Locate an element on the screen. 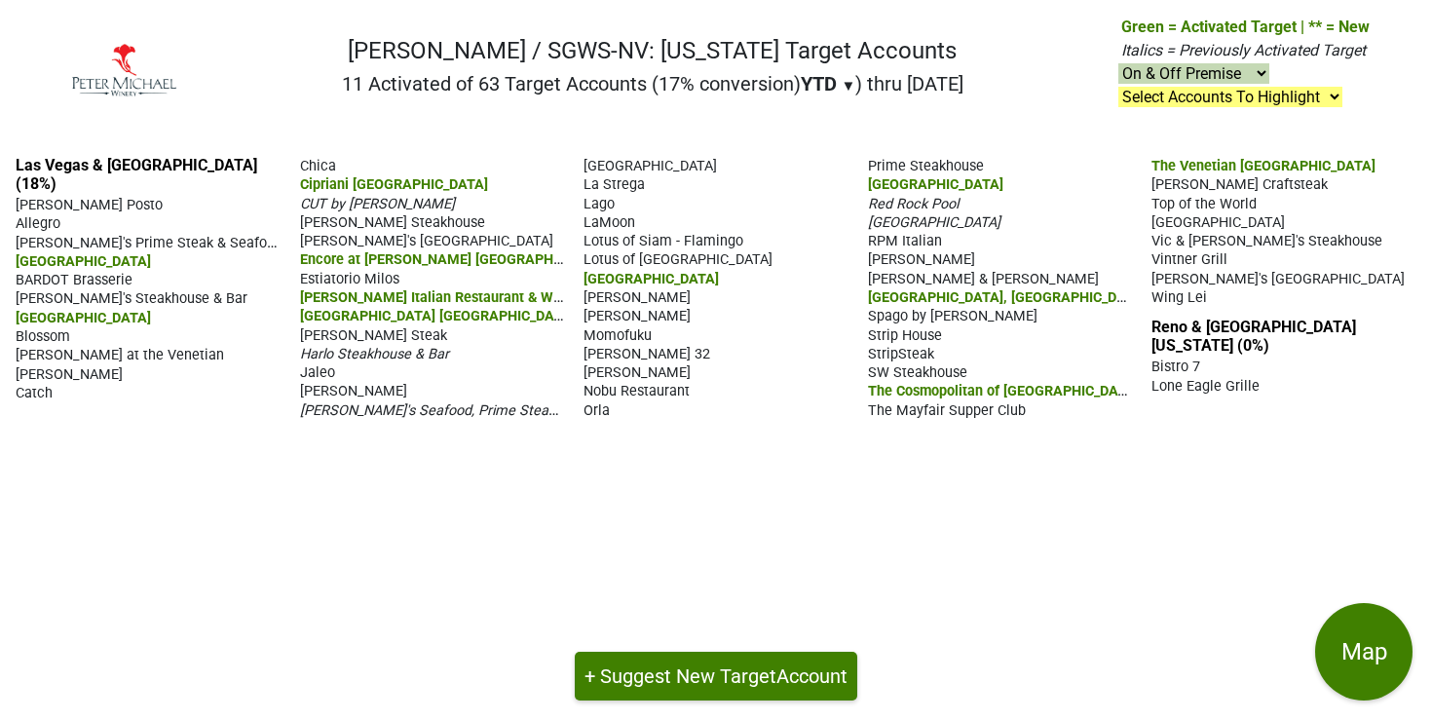 The height and width of the screenshot is (720, 1432). span: BARDOT Brasserie is located at coordinates (74, 280).